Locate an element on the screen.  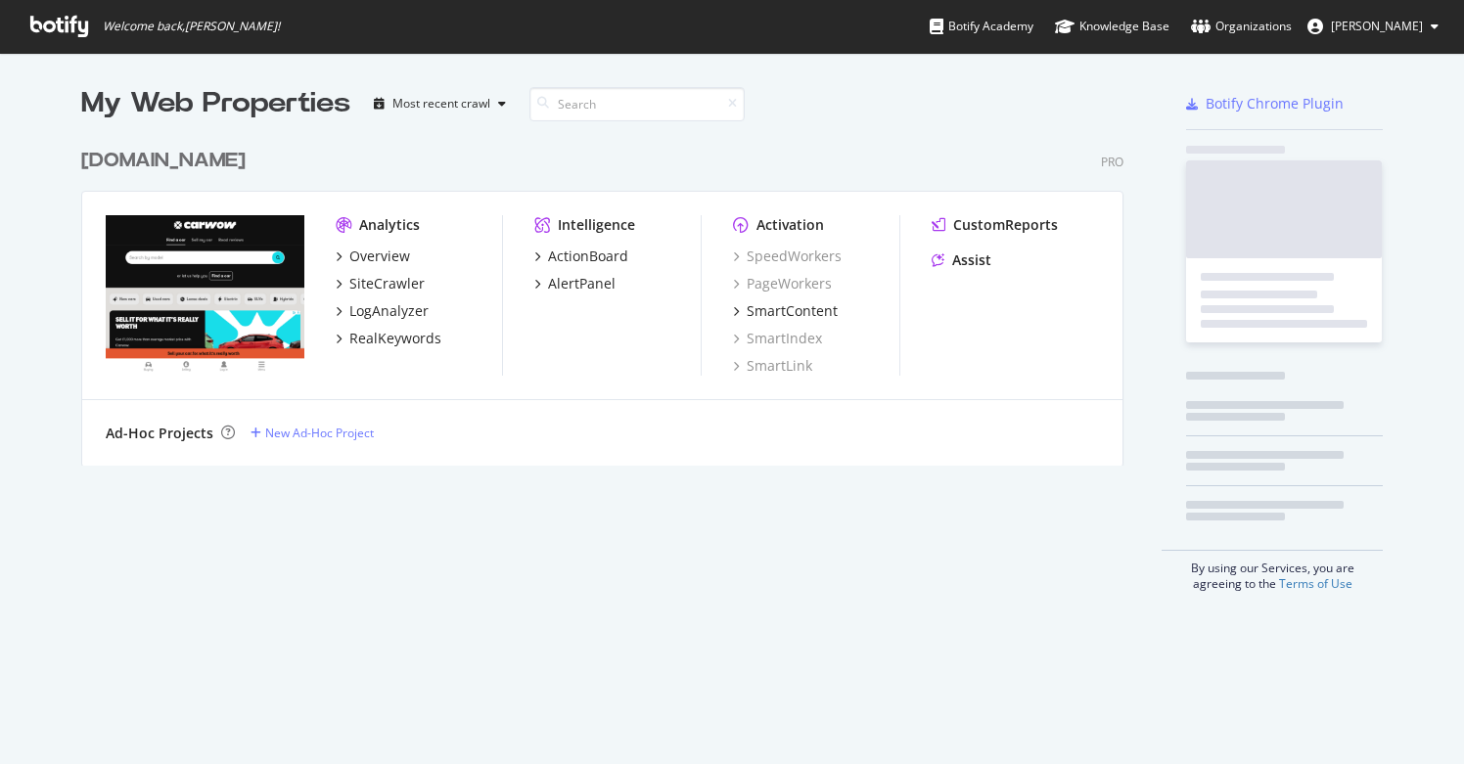
a: CustomReports is located at coordinates (995, 225).